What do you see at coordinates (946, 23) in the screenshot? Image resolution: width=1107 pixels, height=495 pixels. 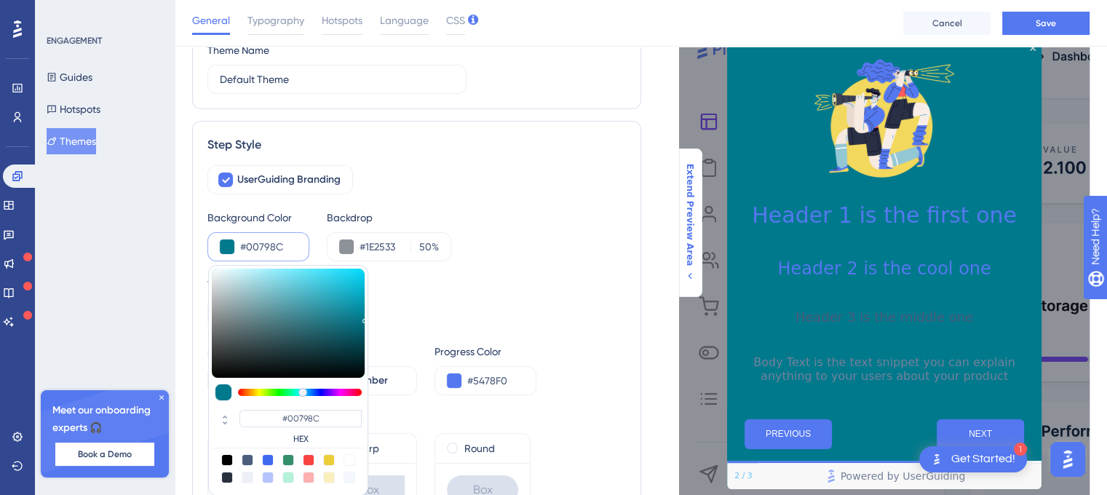 I see `button: Cancel` at bounding box center [946, 23].